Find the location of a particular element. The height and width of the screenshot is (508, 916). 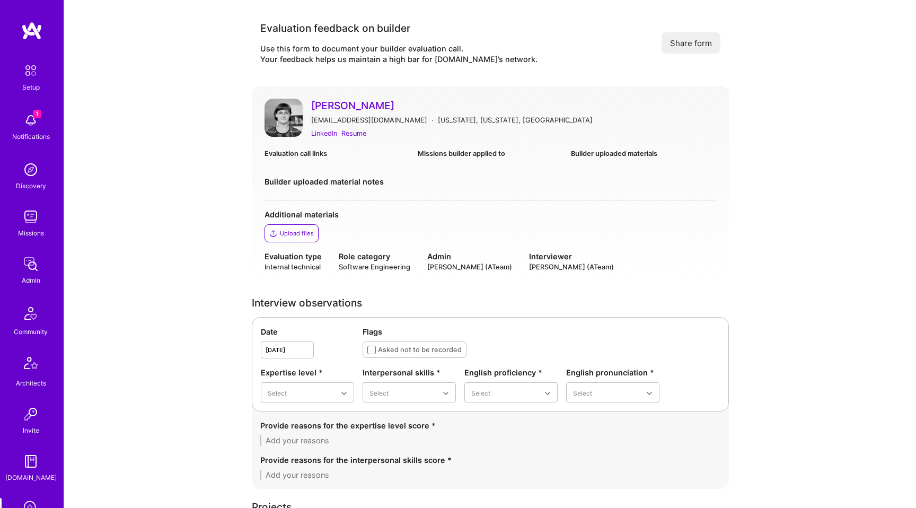

div: Interview observations is located at coordinates (490, 303).